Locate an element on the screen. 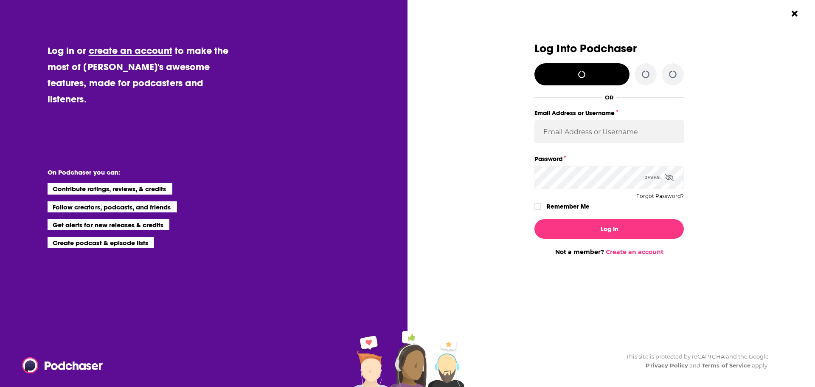 This screenshot has width=815, height=387. label: Email Address or Username is located at coordinates (609, 113).